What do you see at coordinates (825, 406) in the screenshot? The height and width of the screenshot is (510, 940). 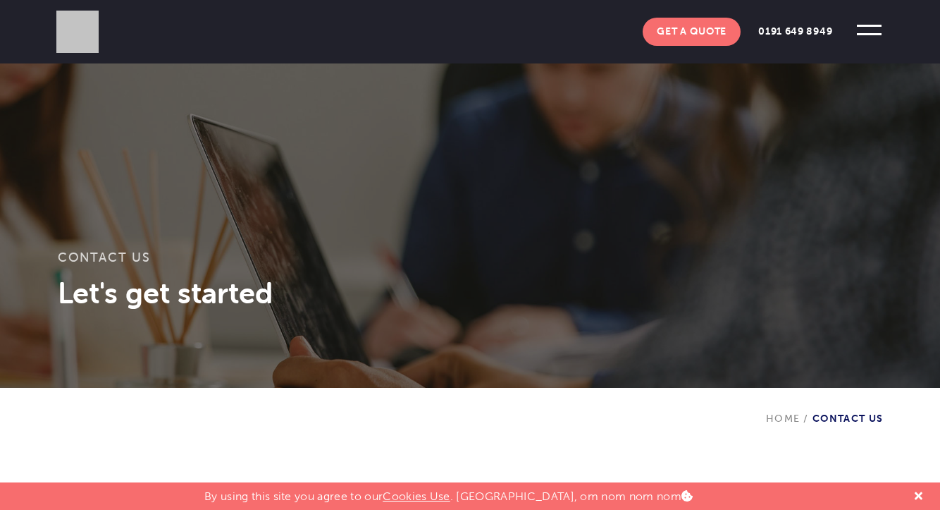 I see `div: Contact Us` at bounding box center [825, 406].